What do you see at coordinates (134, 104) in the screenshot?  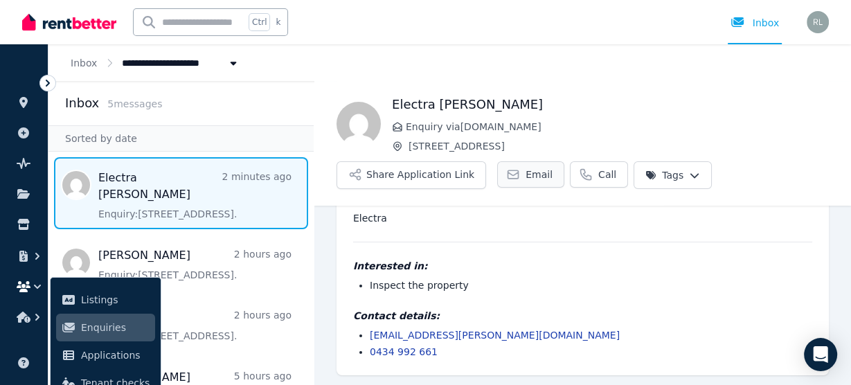 I see `span: 5 message s` at bounding box center [134, 104].